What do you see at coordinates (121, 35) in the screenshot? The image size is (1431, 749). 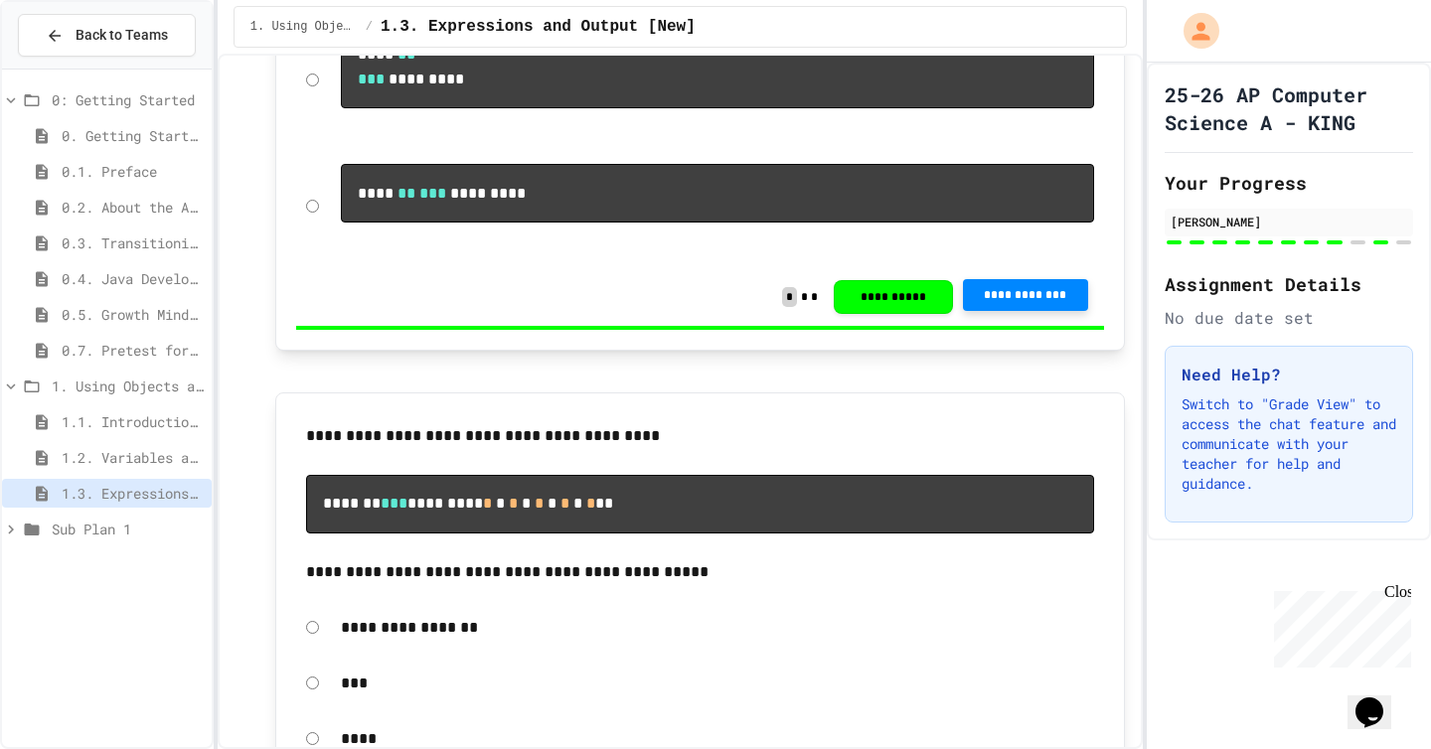 I see `span: Back to Teams` at bounding box center [121, 35].